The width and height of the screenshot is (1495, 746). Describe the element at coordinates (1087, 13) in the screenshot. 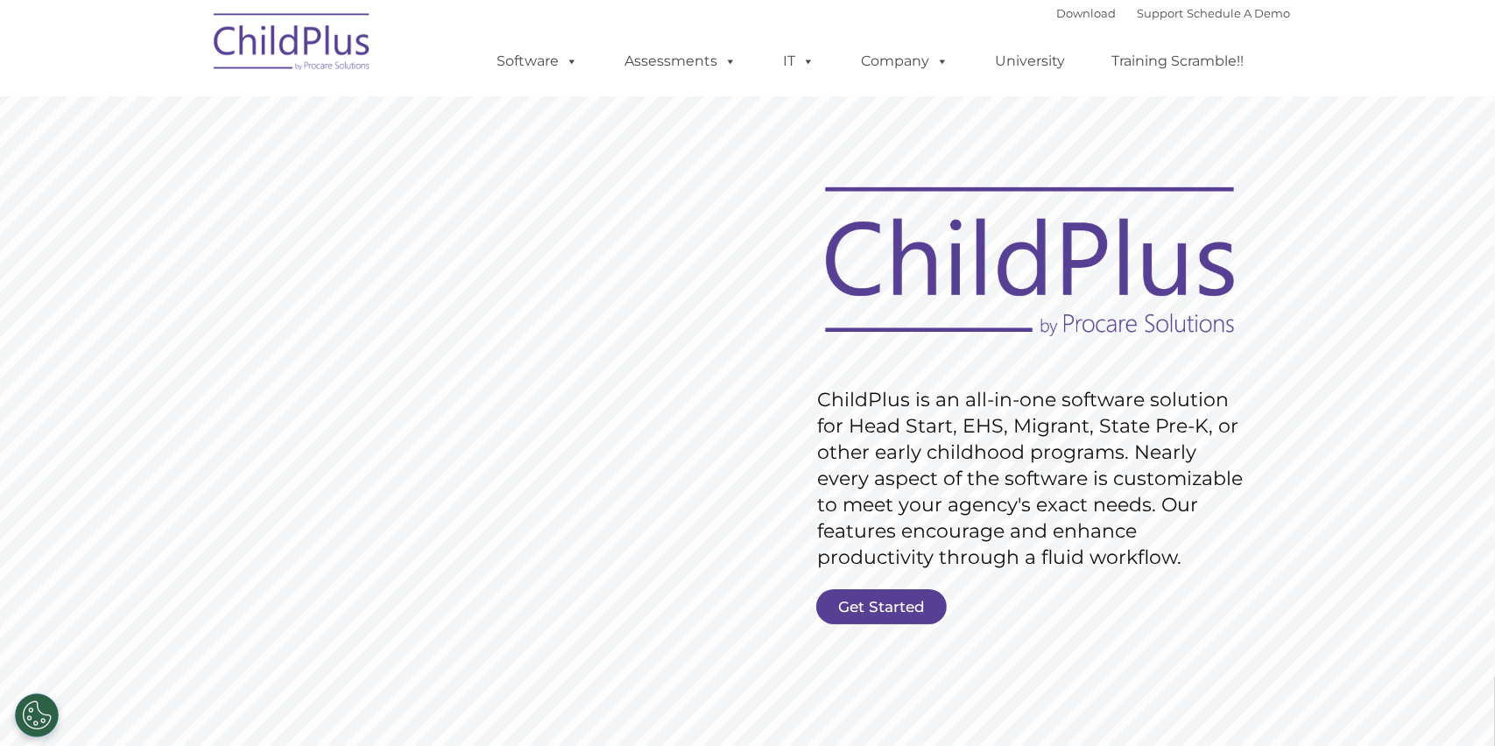

I see `a: Download` at that location.